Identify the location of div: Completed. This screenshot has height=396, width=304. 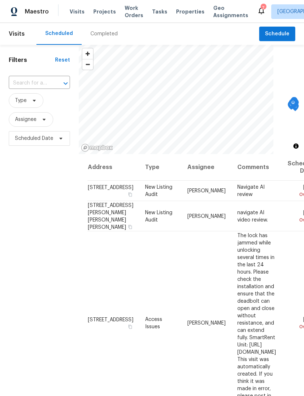
(104, 34).